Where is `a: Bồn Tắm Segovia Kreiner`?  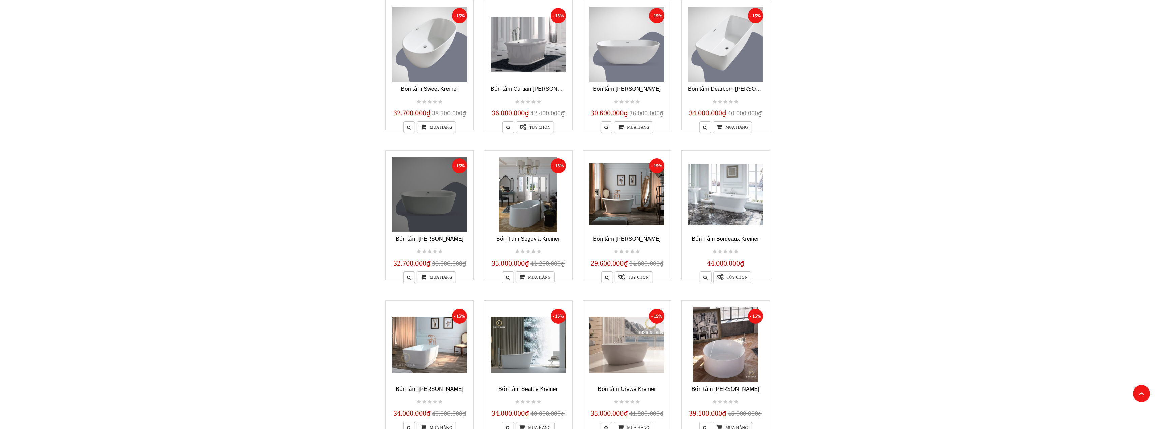 a: Bồn Tắm Segovia Kreiner is located at coordinates (528, 239).